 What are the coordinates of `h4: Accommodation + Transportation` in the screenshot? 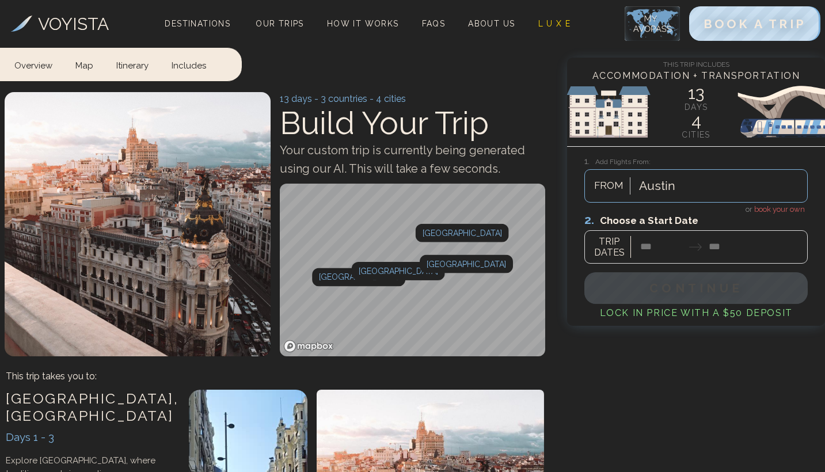 It's located at (696, 76).